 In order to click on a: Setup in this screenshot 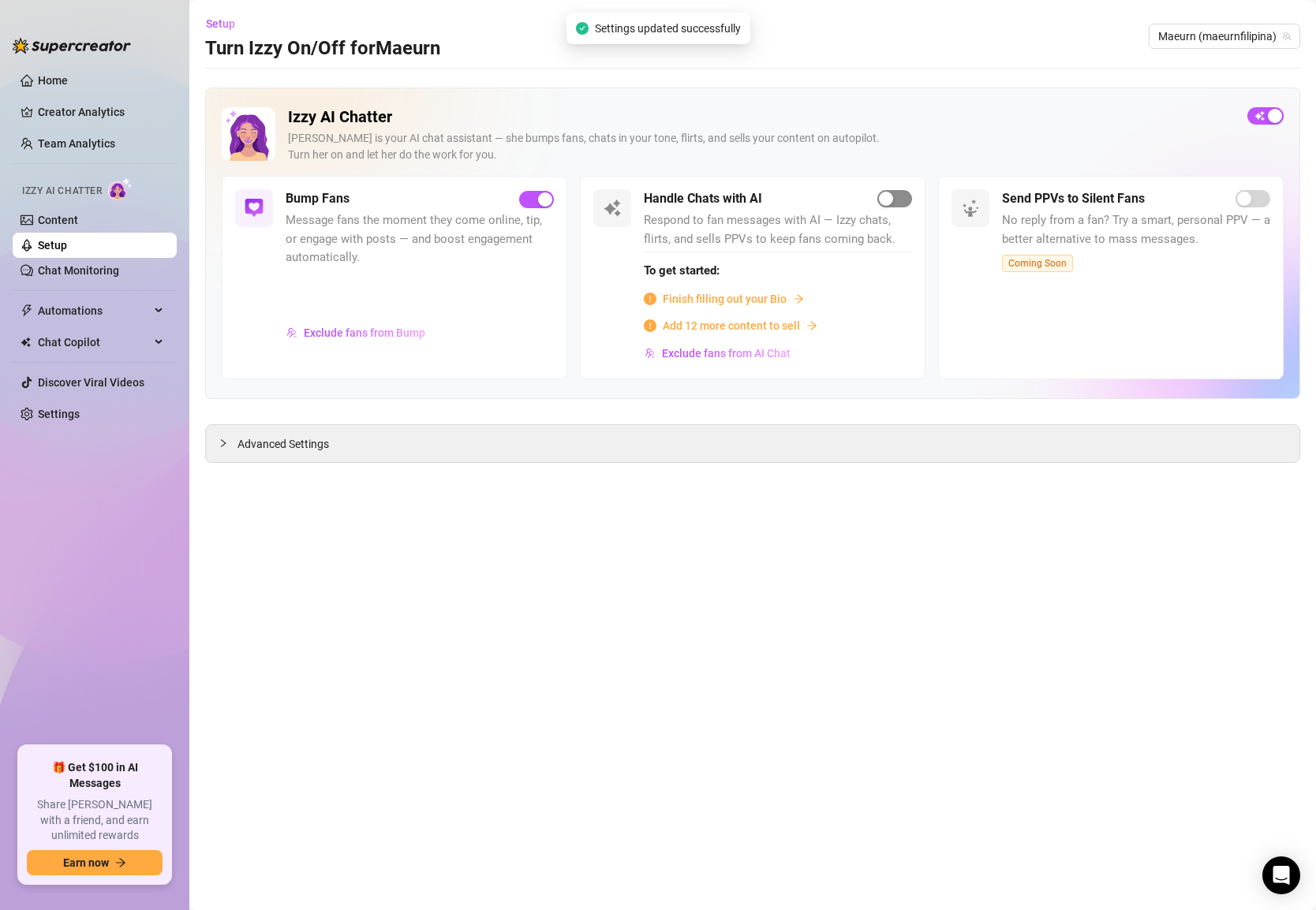, I will do `click(52, 245)`.